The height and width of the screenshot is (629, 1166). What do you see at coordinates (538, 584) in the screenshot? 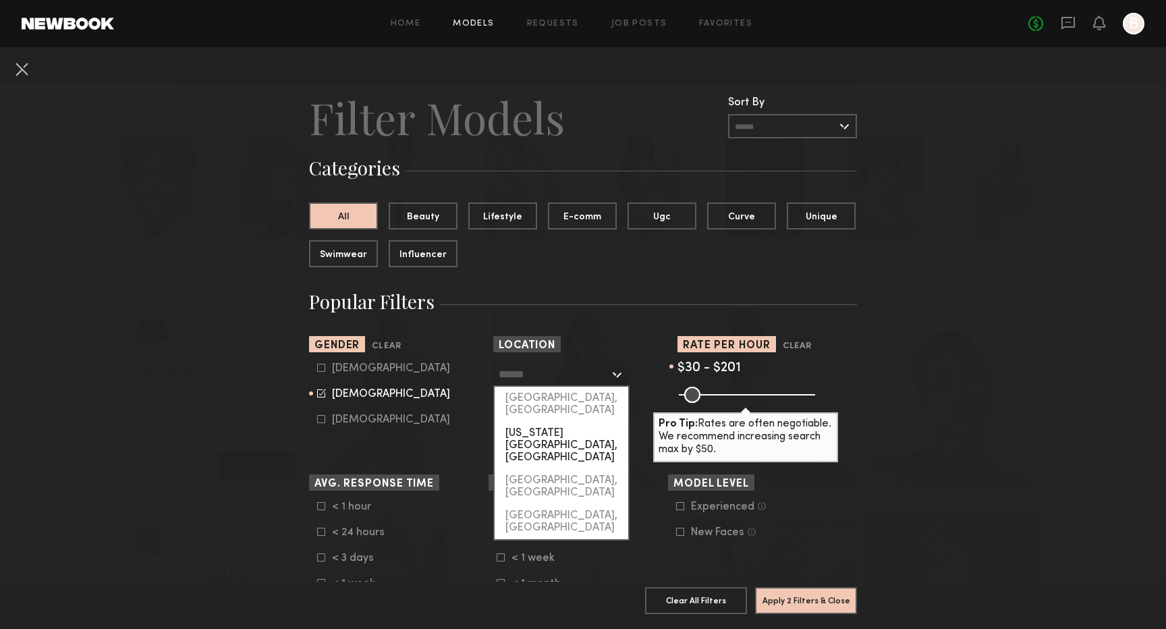
I see `div: < 1 month` at bounding box center [538, 584].